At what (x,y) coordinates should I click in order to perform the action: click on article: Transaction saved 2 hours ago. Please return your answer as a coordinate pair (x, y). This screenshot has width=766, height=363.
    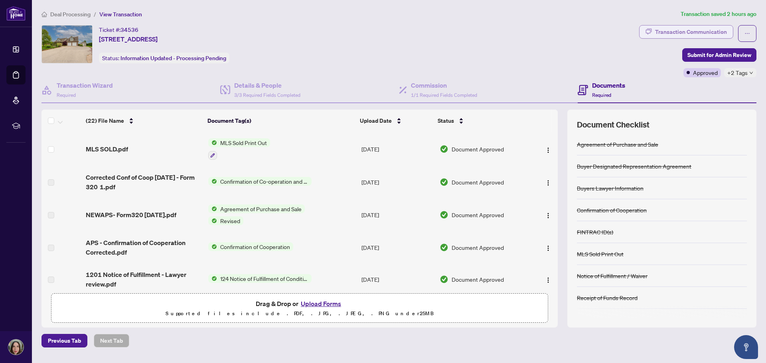
    Looking at the image, I should click on (718, 14).